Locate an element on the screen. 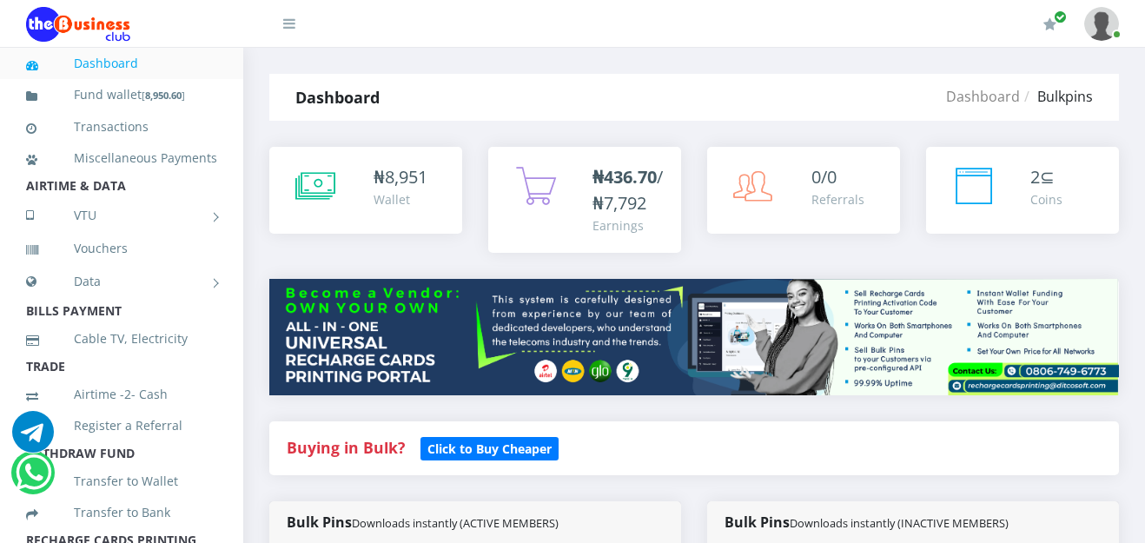 This screenshot has width=1145, height=543. a: Transfer to Bank is located at coordinates (122, 513).